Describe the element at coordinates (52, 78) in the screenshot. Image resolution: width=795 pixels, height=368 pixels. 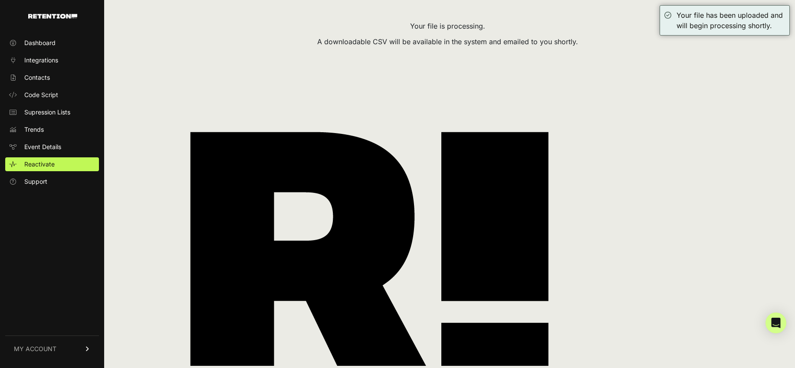
I see `a: Contacts` at that location.